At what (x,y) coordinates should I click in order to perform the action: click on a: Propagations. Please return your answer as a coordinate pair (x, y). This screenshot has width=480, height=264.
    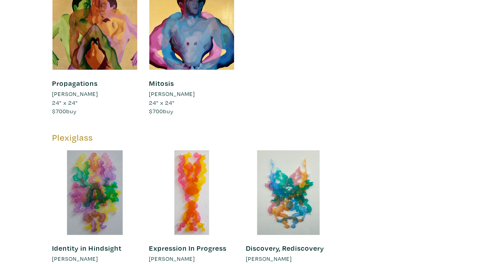
    Looking at the image, I should click on (75, 83).